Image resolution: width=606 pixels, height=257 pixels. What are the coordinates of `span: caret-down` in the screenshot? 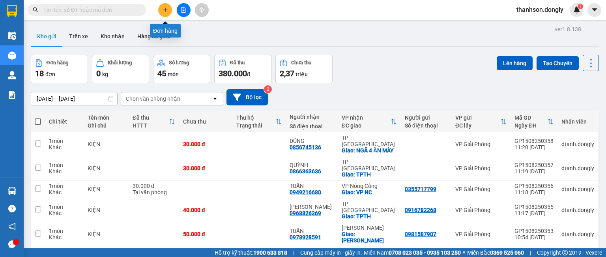 It's located at (595, 10).